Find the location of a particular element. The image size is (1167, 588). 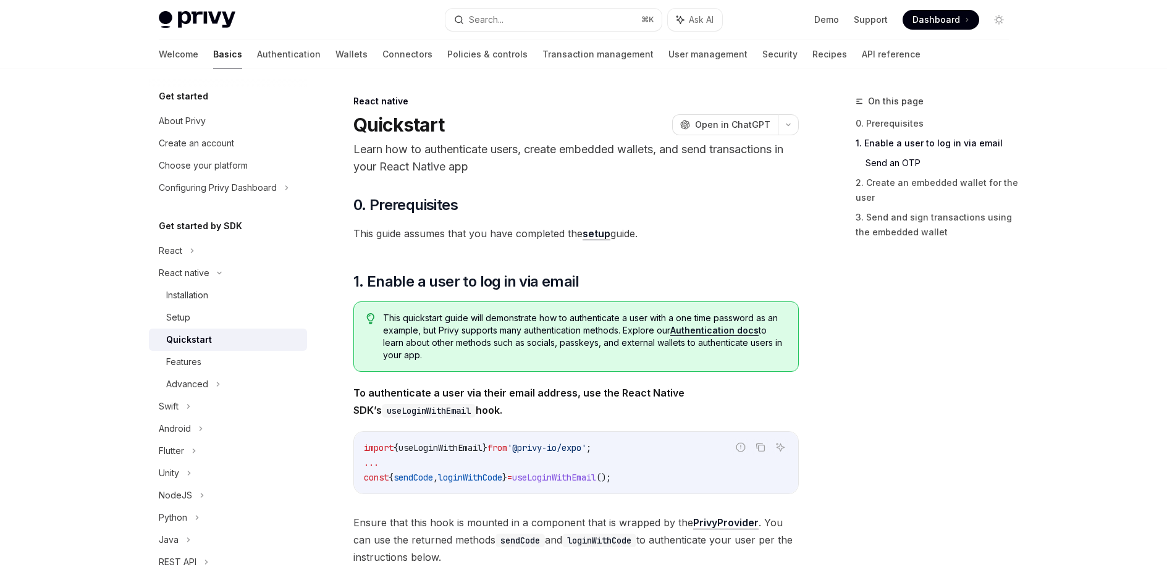

div: Installation is located at coordinates (187, 295).